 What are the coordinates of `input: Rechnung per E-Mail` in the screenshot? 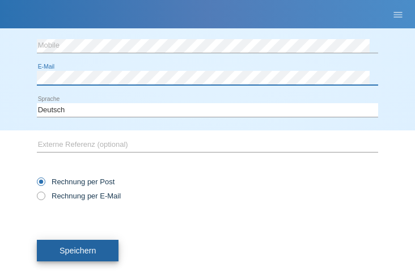 It's located at (40, 199).